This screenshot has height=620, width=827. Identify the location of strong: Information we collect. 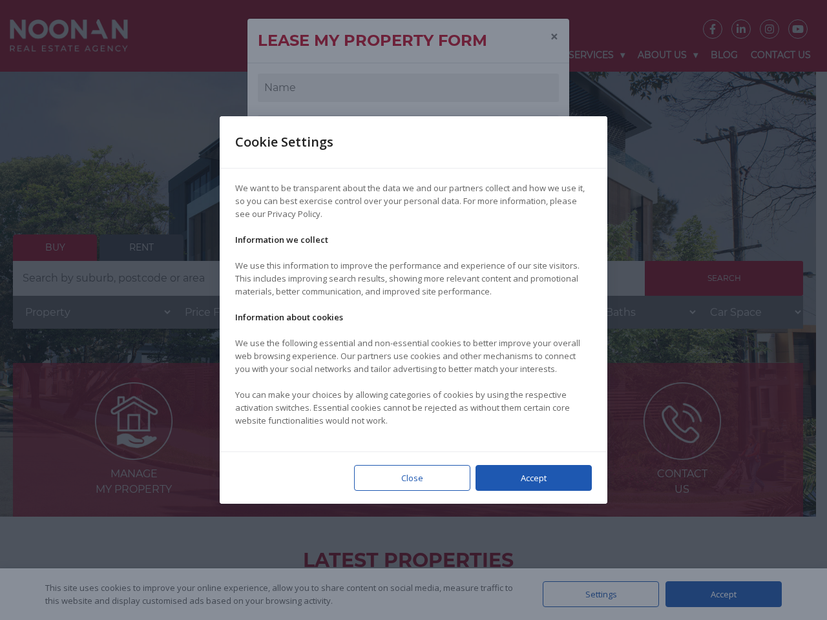
(282, 240).